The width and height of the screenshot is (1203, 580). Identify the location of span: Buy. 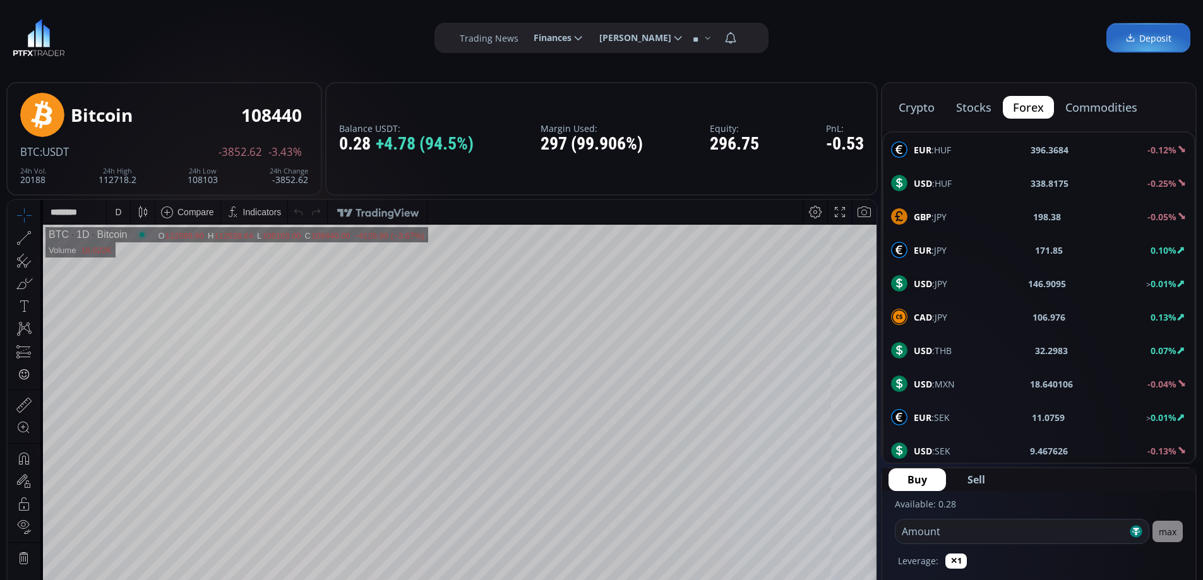
(917, 480).